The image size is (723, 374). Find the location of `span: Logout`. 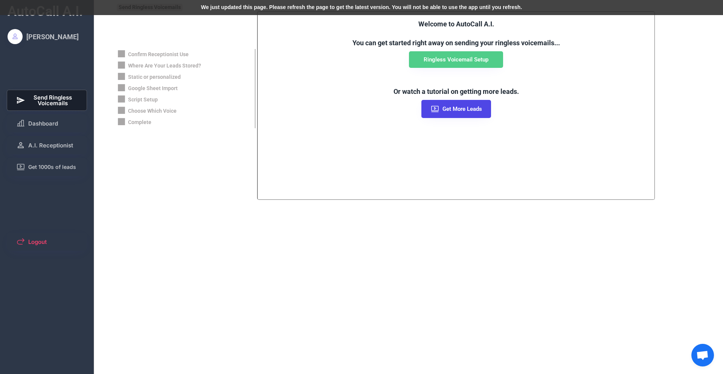

span: Logout is located at coordinates (37, 241).